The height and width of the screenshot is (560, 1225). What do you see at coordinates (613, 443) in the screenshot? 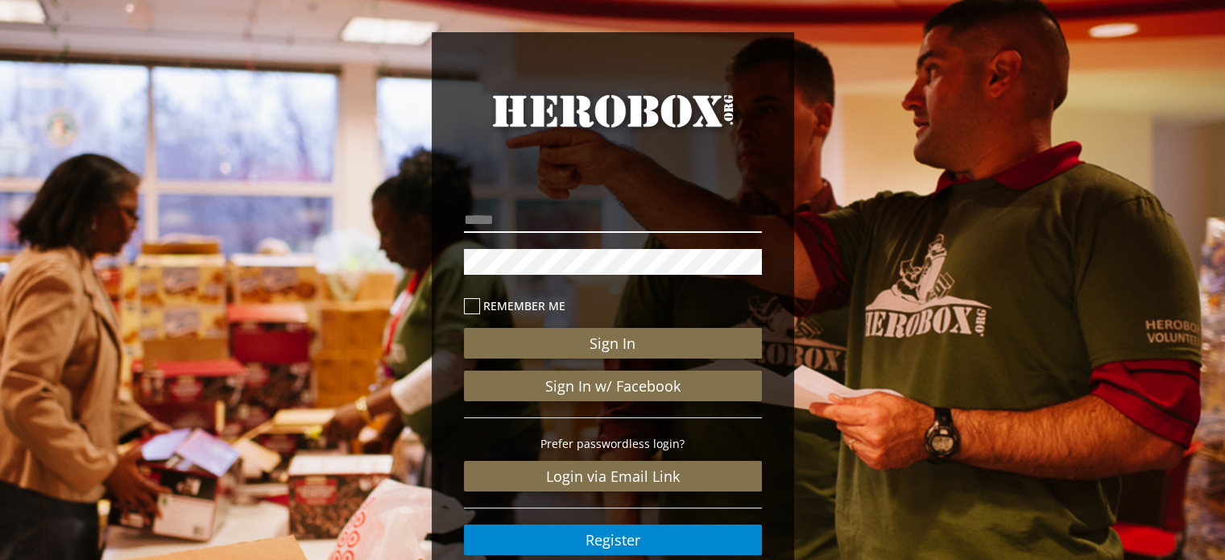
I see `p: Prefer passwordless login?` at bounding box center [613, 443].